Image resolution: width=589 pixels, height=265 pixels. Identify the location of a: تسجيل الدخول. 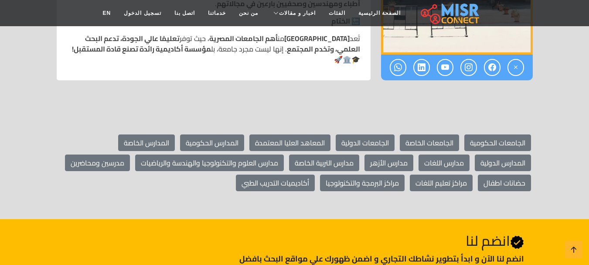
(142, 13).